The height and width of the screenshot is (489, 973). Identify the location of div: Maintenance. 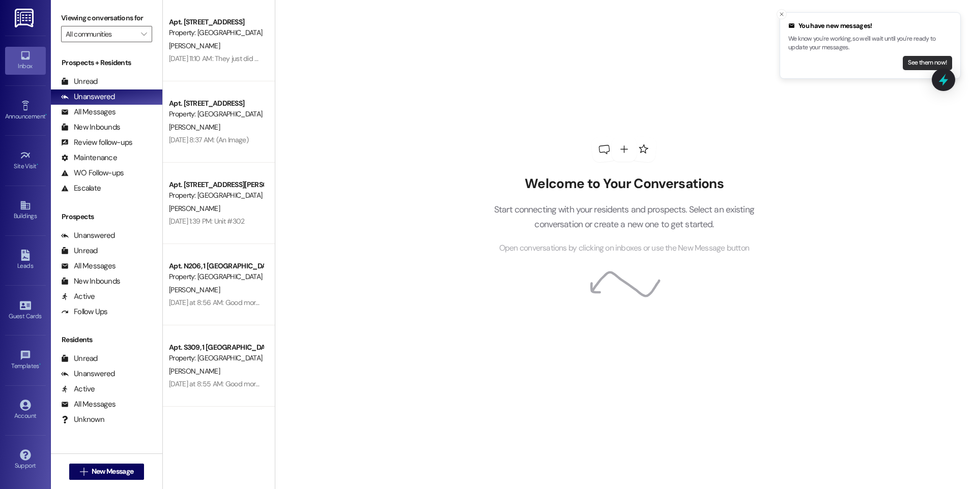
(89, 158).